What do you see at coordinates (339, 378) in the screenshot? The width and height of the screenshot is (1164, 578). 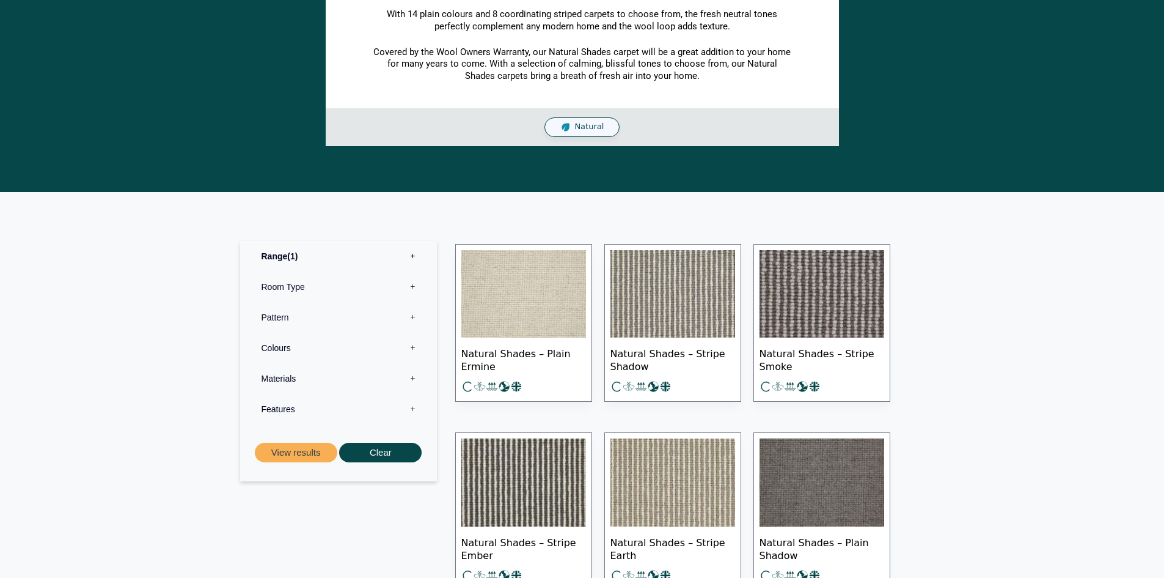 I see `label: Materials` at bounding box center [339, 378].